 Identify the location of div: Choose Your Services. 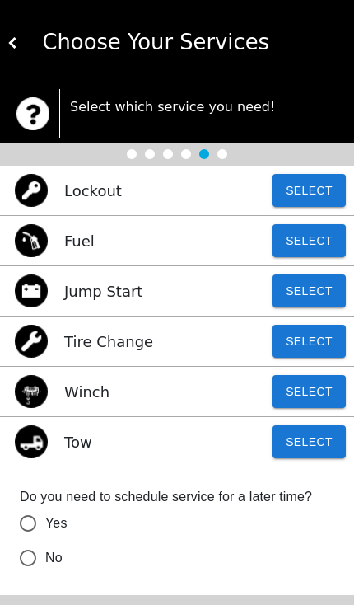
(183, 42).